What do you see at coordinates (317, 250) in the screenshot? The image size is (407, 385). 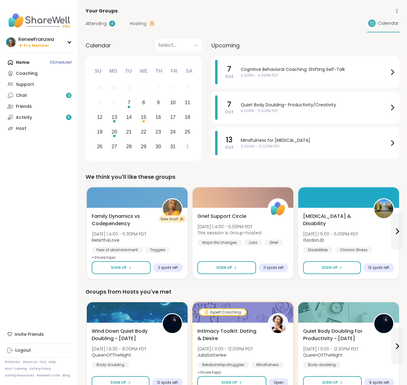 I see `div: Disabilities` at bounding box center [317, 250].